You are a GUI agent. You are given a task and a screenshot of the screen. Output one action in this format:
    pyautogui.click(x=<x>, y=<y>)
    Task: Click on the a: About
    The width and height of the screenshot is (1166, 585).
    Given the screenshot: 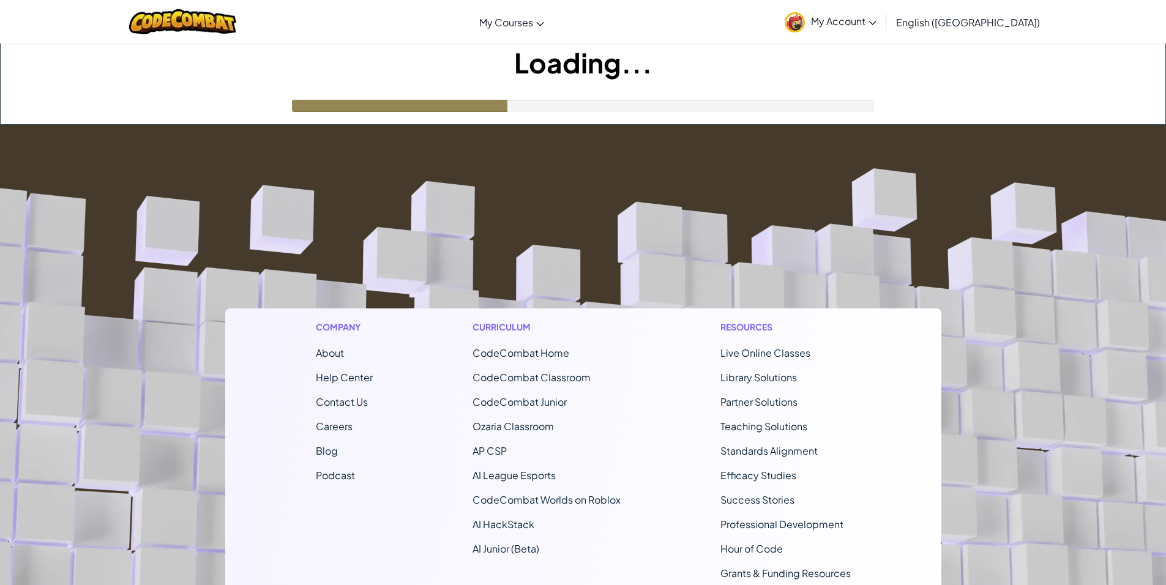 What is the action you would take?
    pyautogui.click(x=330, y=353)
    